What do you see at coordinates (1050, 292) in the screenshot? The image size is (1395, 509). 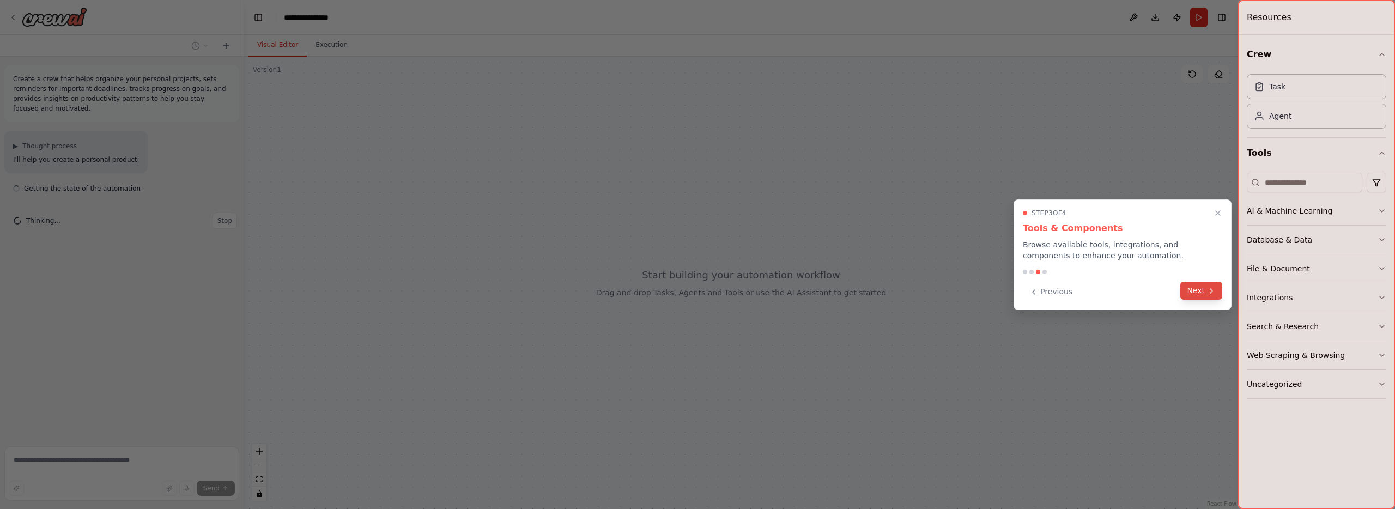 I see `button: Previous` at bounding box center [1050, 292].